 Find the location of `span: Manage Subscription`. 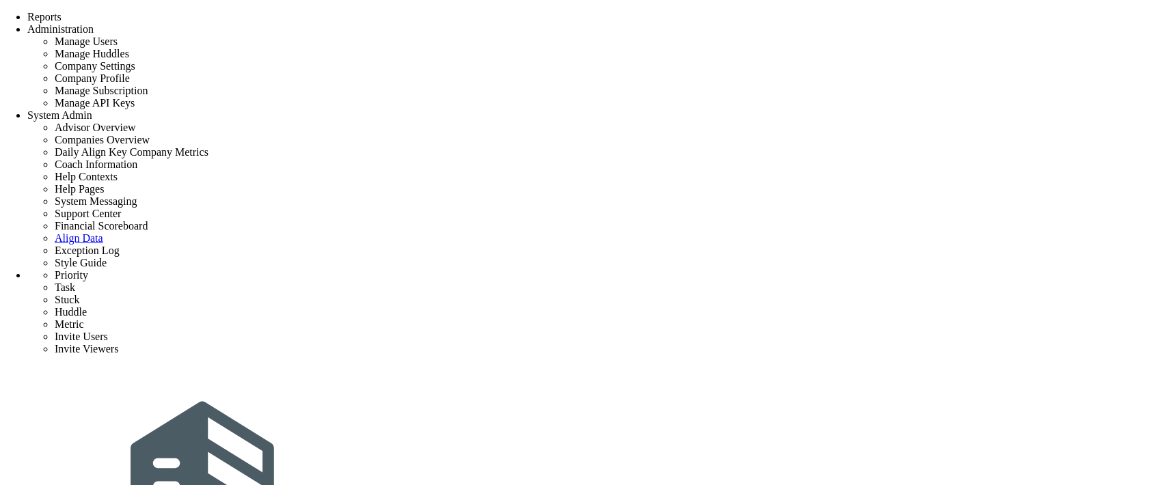

span: Manage Subscription is located at coordinates (101, 90).